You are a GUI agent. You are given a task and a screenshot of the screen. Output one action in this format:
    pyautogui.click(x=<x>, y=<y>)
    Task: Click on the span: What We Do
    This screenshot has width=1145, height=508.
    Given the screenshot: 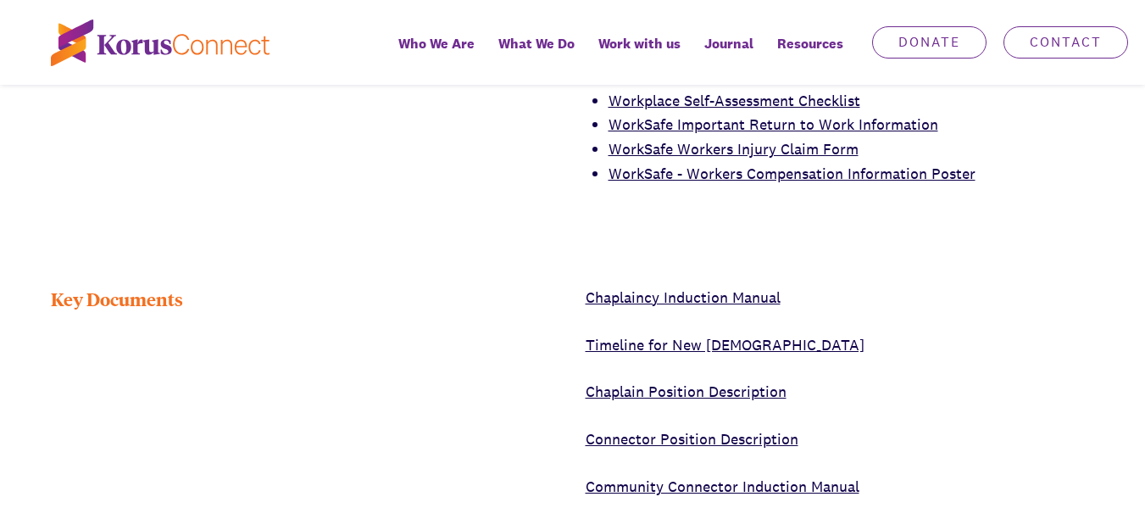 What is the action you would take?
    pyautogui.click(x=536, y=43)
    